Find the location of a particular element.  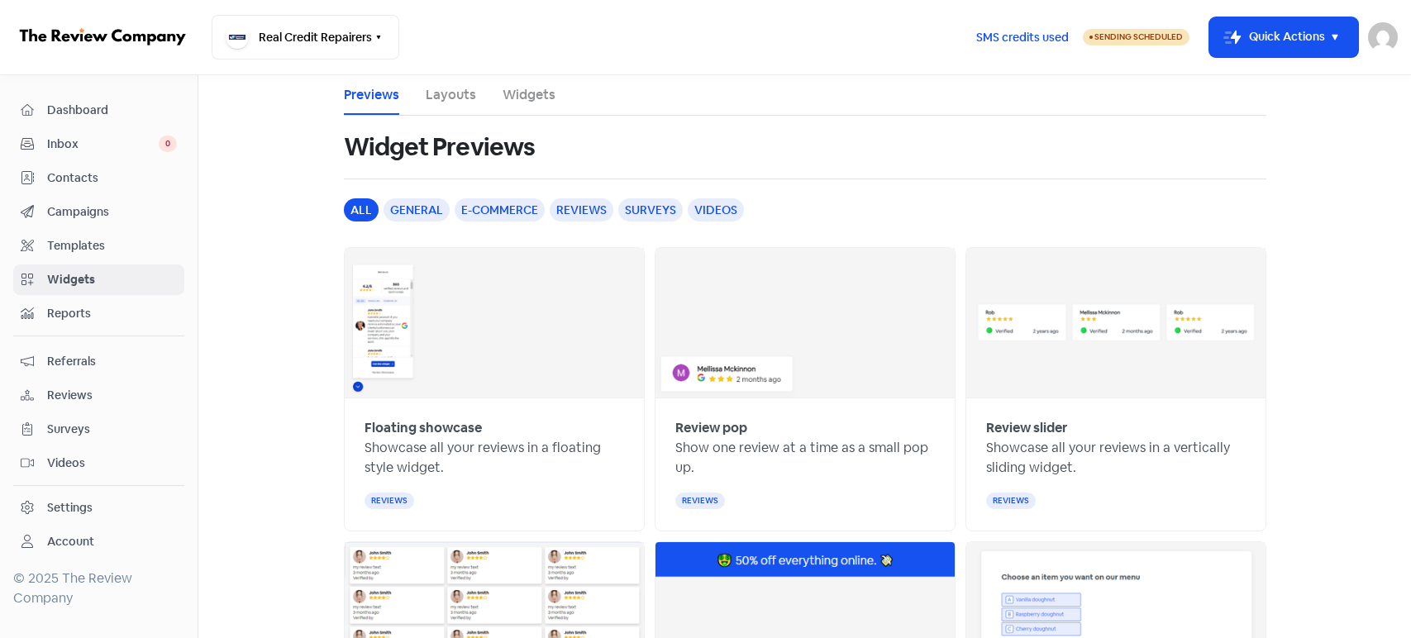

div: general is located at coordinates (417, 210).